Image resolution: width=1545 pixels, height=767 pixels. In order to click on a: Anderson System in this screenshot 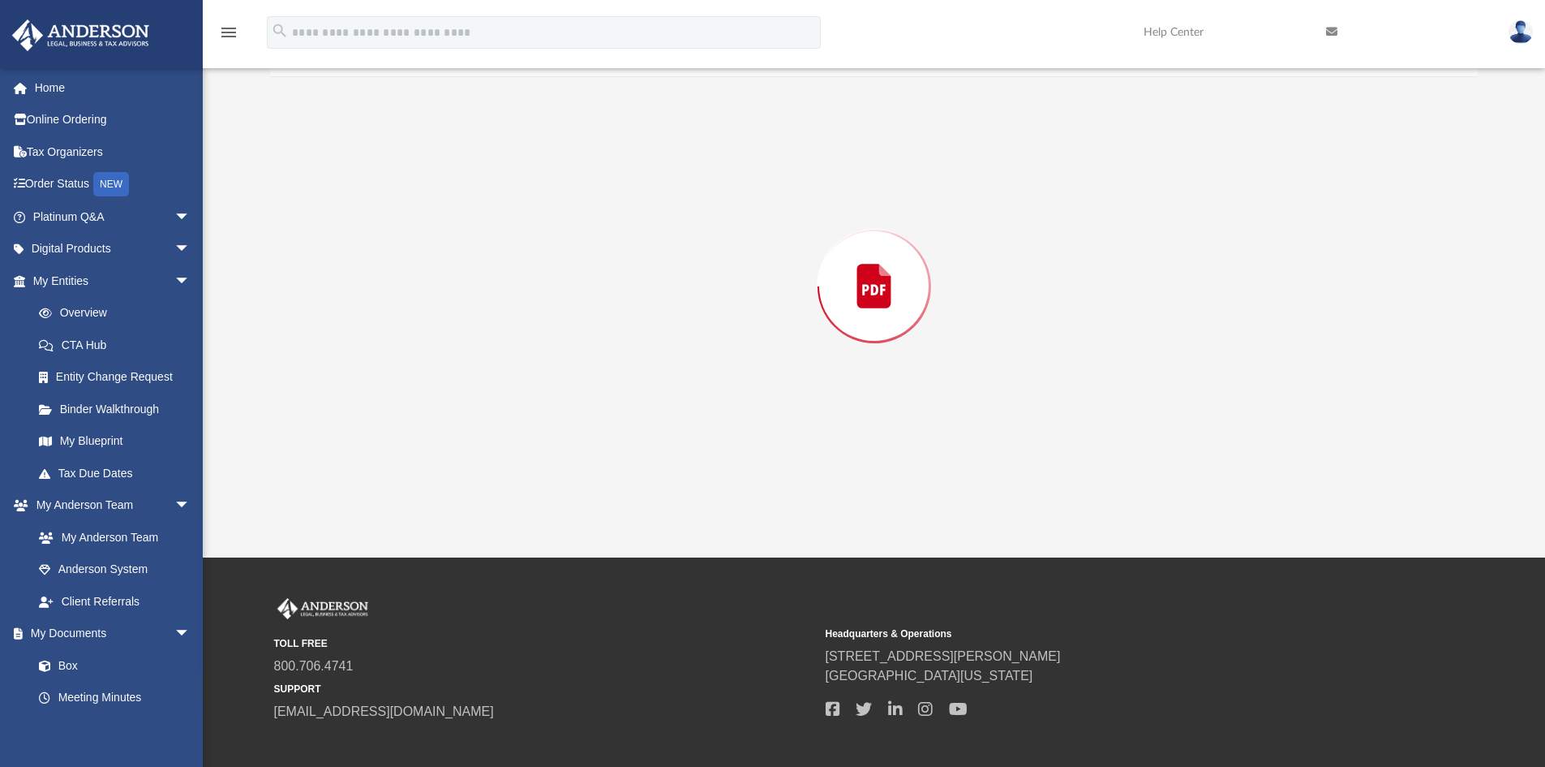, I will do `click(114, 569)`.